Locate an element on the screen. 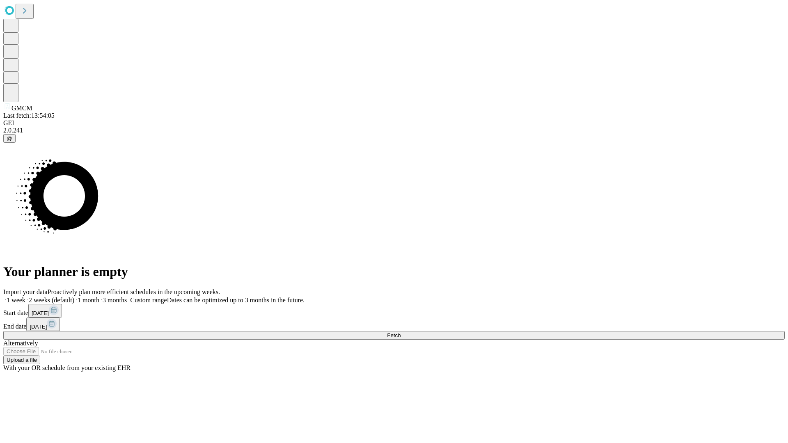 This screenshot has height=443, width=788. span: Proactively plan more efficient schedules in the upcoming weeks. is located at coordinates (134, 292).